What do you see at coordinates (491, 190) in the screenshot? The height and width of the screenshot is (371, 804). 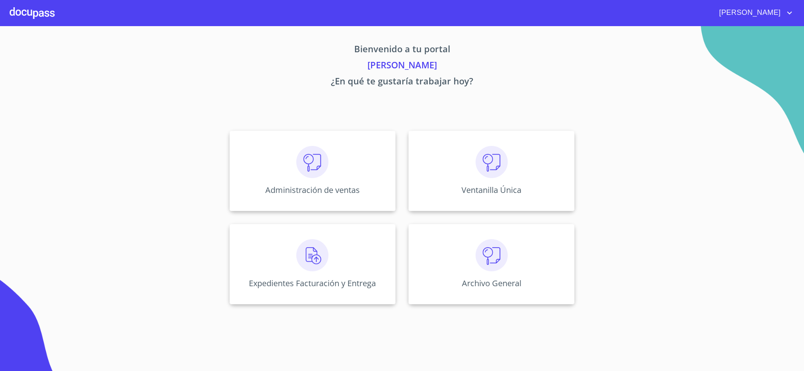 I see `p: Ventanilla Única` at bounding box center [491, 190].